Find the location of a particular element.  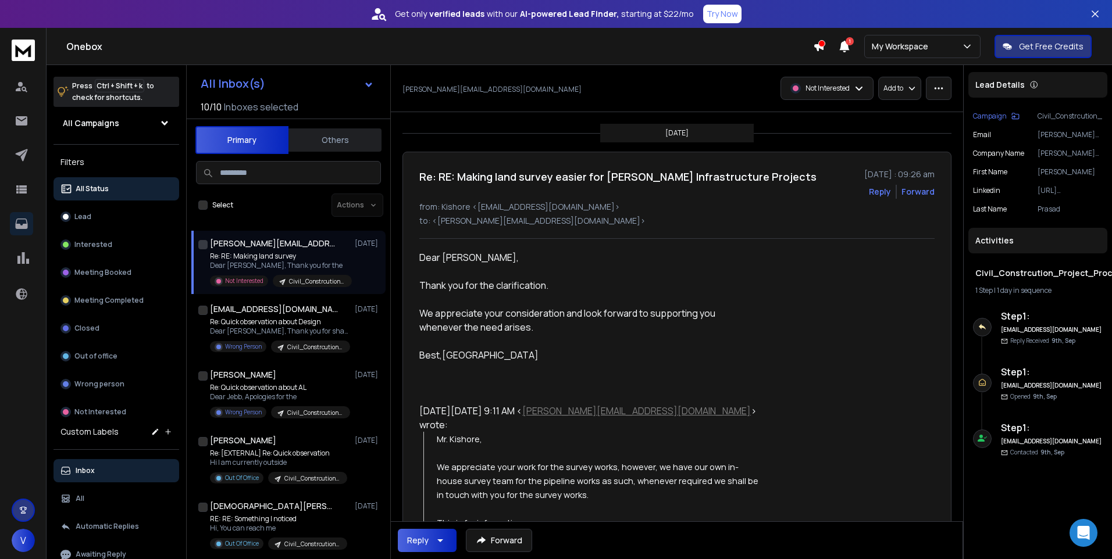

button: Lead is located at coordinates (116, 217).